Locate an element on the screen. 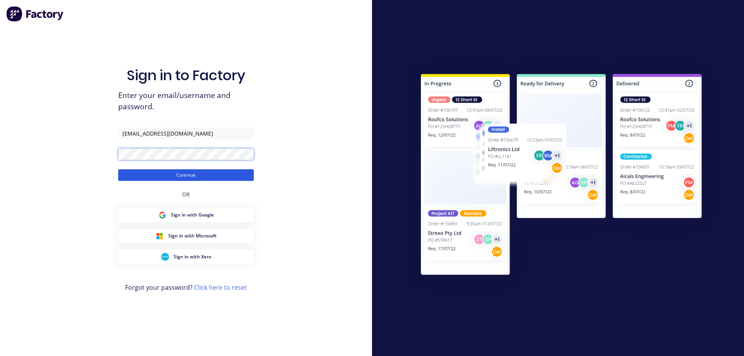 The image size is (744, 356). img: Factory is located at coordinates (35, 14).